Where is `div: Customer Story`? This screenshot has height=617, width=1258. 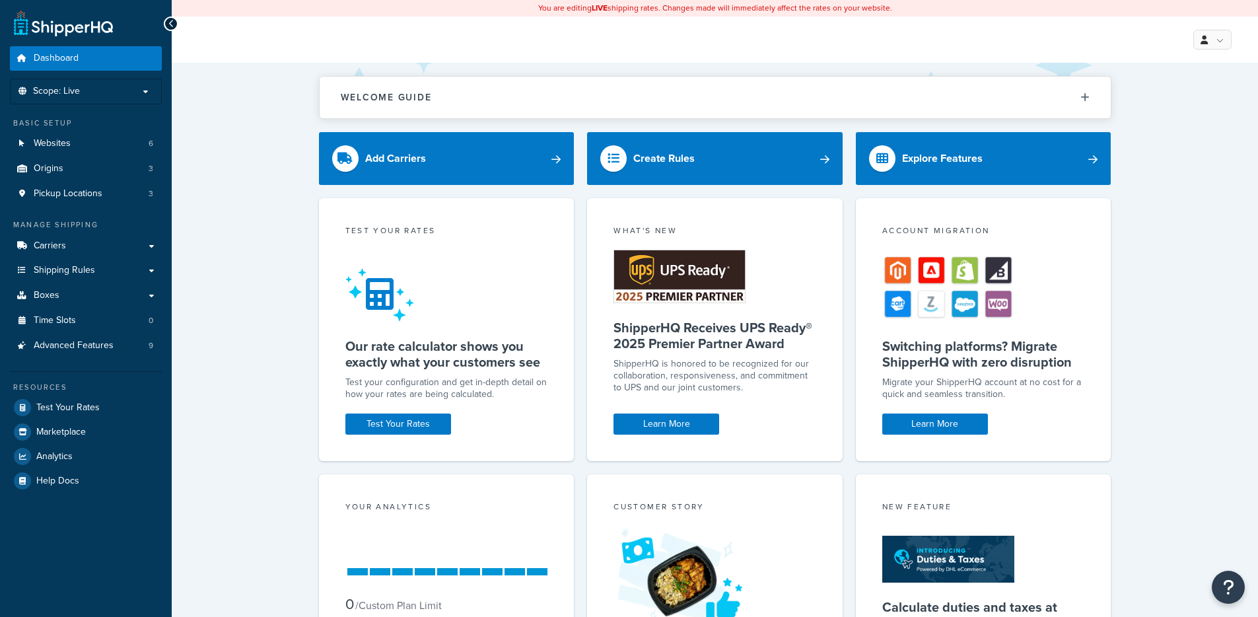
div: Customer Story is located at coordinates (714, 508).